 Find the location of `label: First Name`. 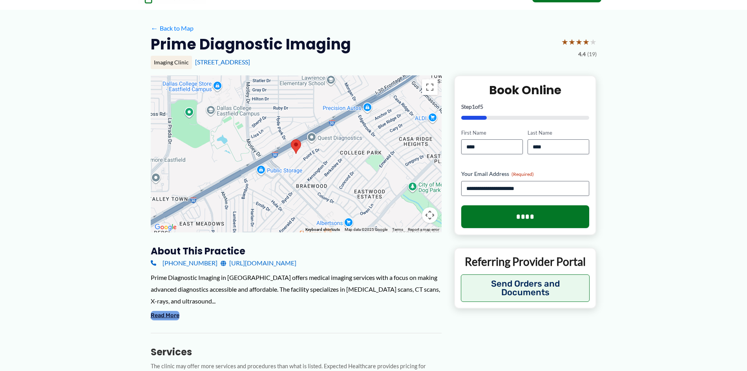

label: First Name is located at coordinates (492, 133).